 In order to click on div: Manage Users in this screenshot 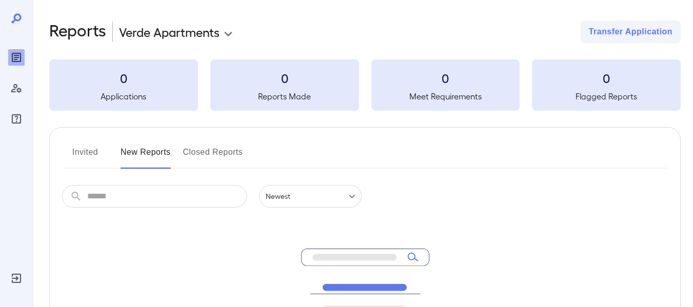, I will do `click(16, 88)`.